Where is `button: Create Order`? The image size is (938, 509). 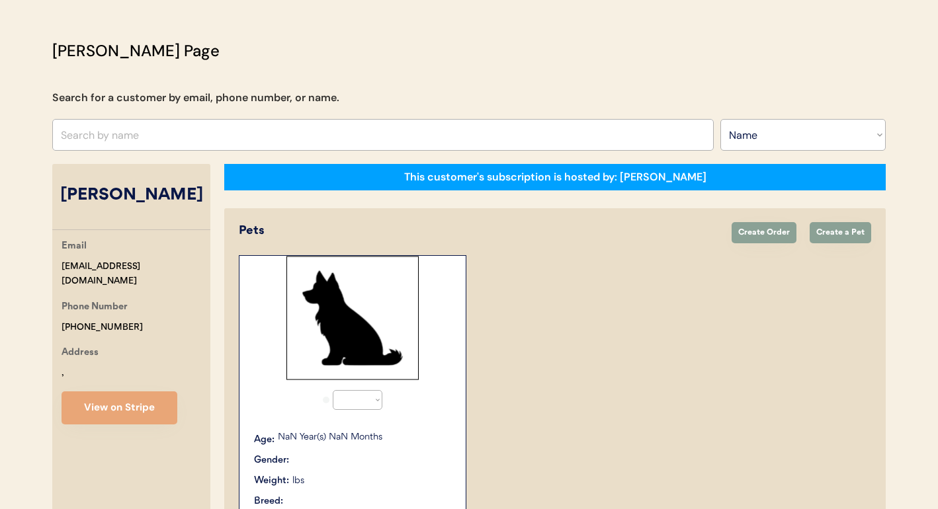 button: Create Order is located at coordinates (764, 233).